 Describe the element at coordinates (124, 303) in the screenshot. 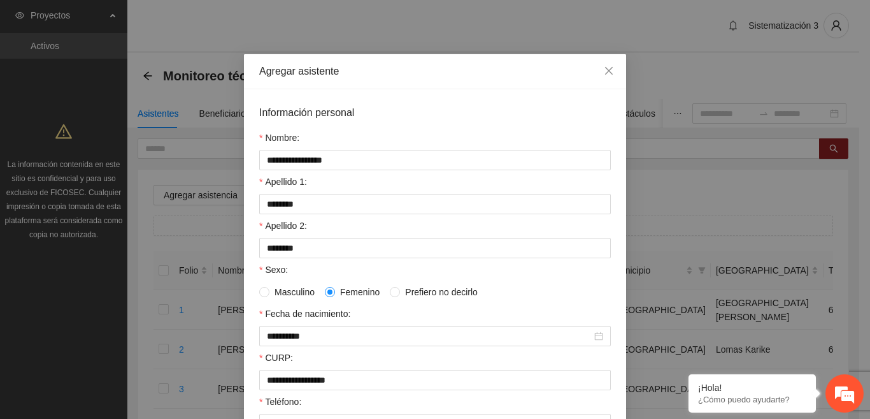

I see `textarea: Escriba su mensaje y pulse “Intro”` at that location.